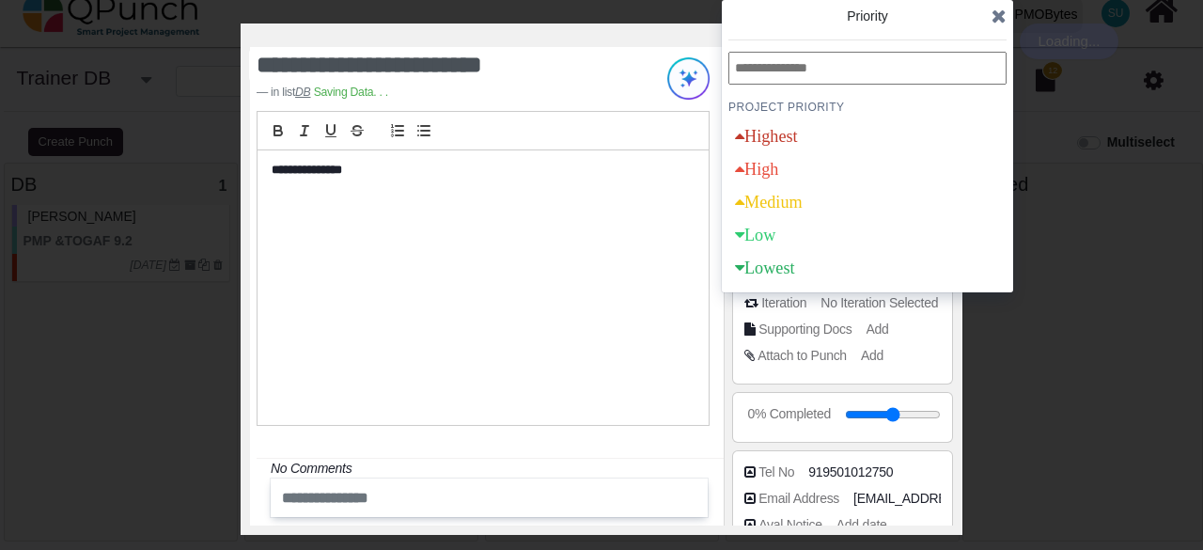 The width and height of the screenshot is (1203, 550). I want to click on u: DB, so click(303, 92).